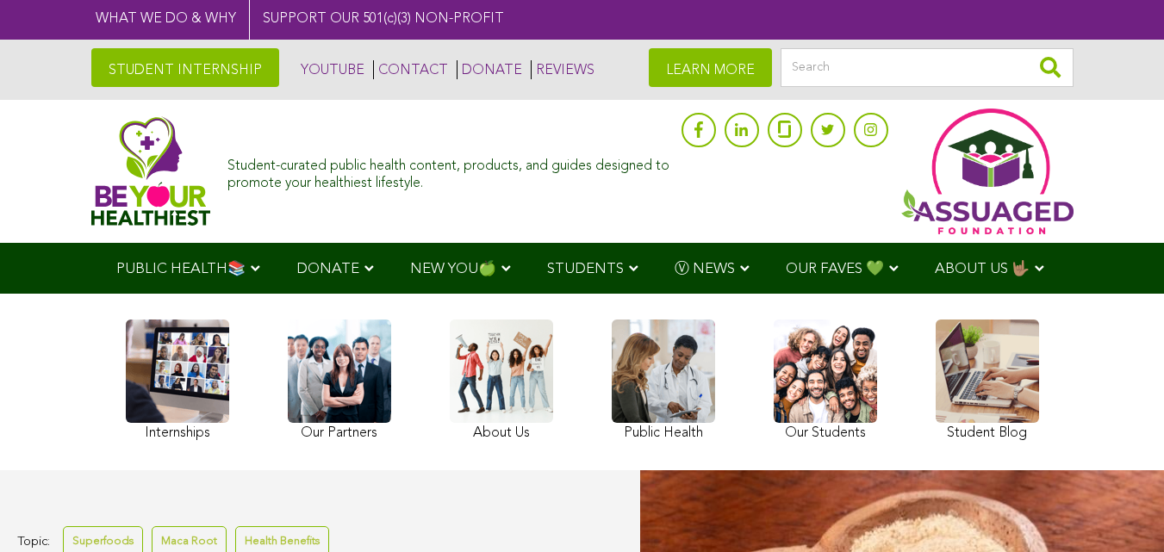  What do you see at coordinates (1121, 511) in the screenshot?
I see `div: Chat Widget` at bounding box center [1121, 511].